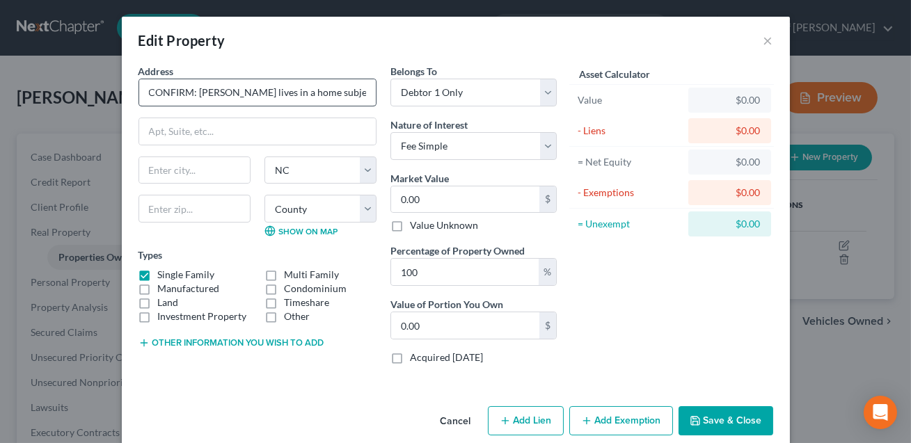 The image size is (911, 443). I want to click on button: Other information you wish to add, so click(231, 343).